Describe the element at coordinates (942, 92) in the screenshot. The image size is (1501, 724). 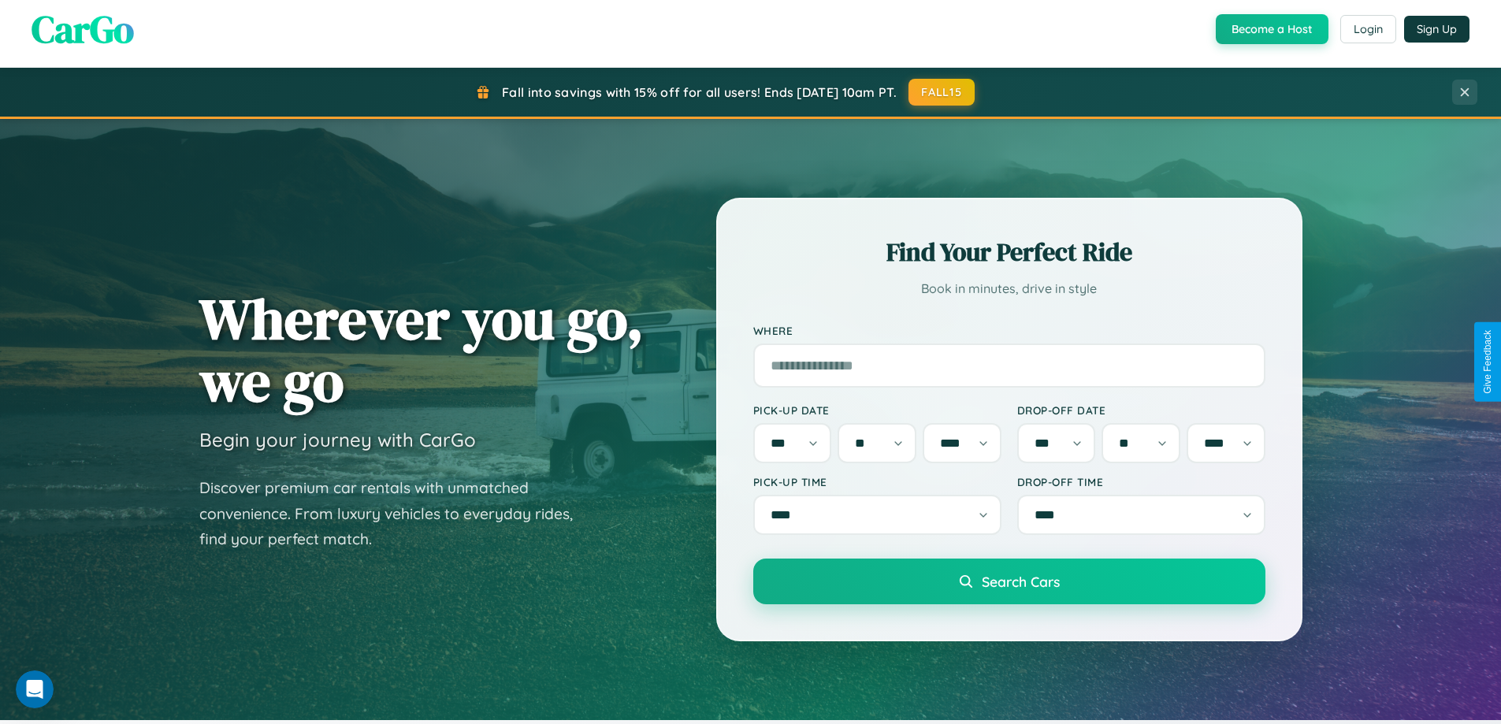
I see `button: FALL15` at that location.